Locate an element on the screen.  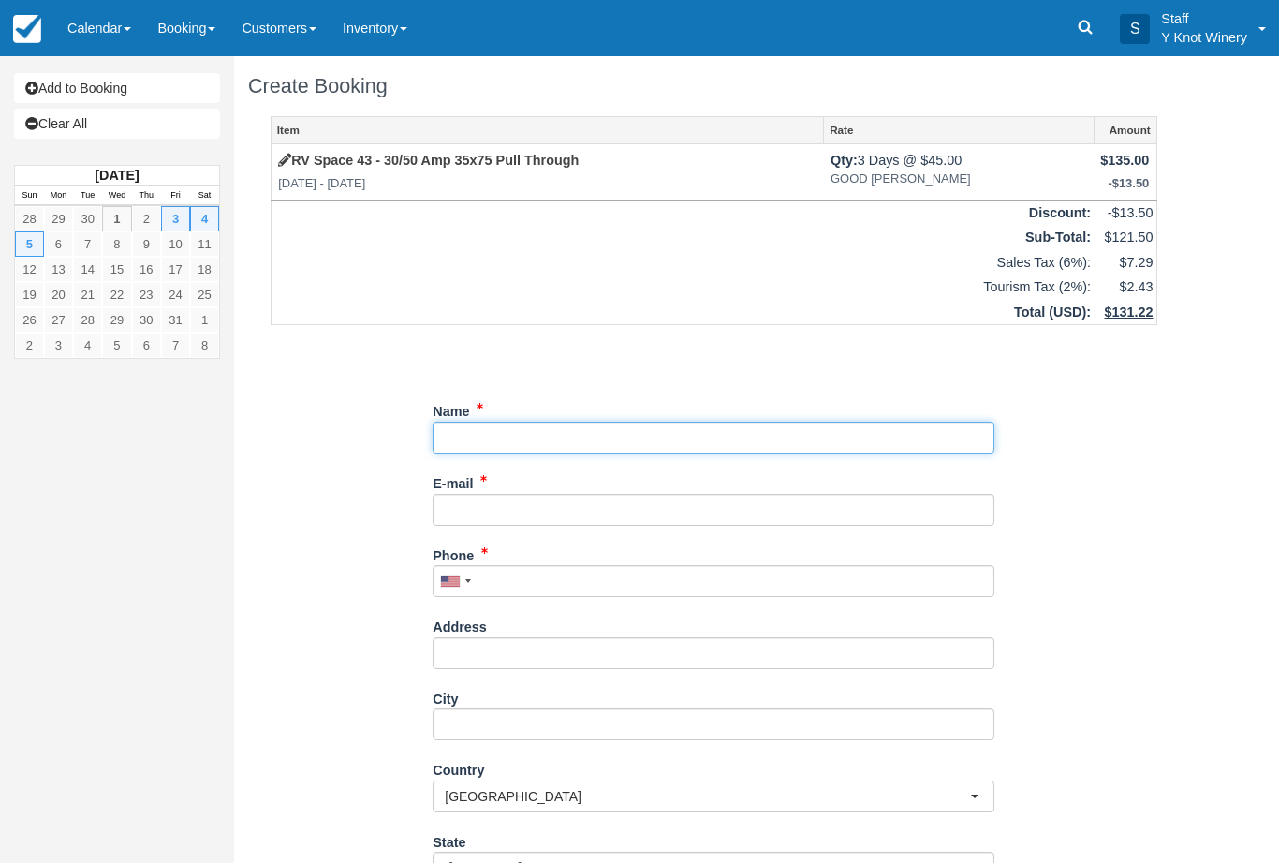
h1: Create Booking is located at coordinates (714, 86).